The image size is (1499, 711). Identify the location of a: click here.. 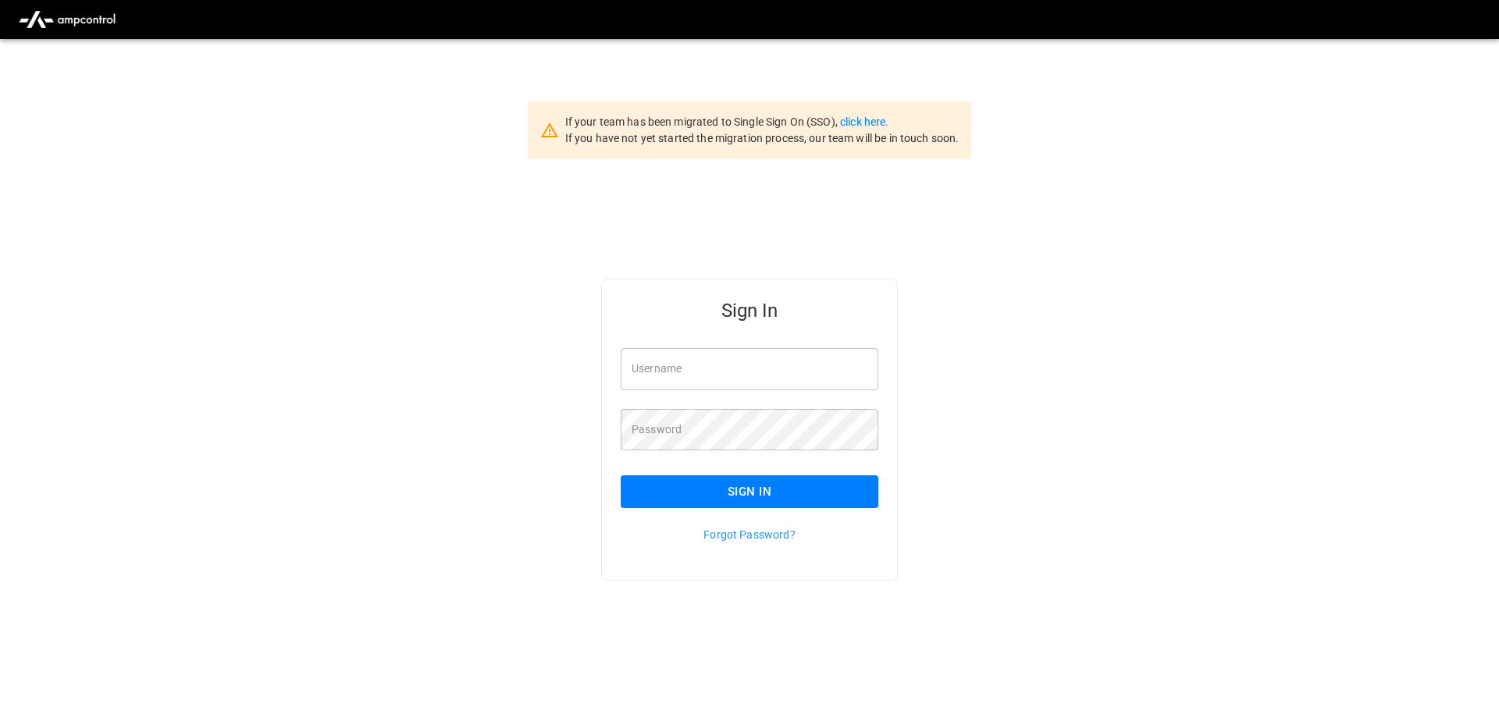
(864, 122).